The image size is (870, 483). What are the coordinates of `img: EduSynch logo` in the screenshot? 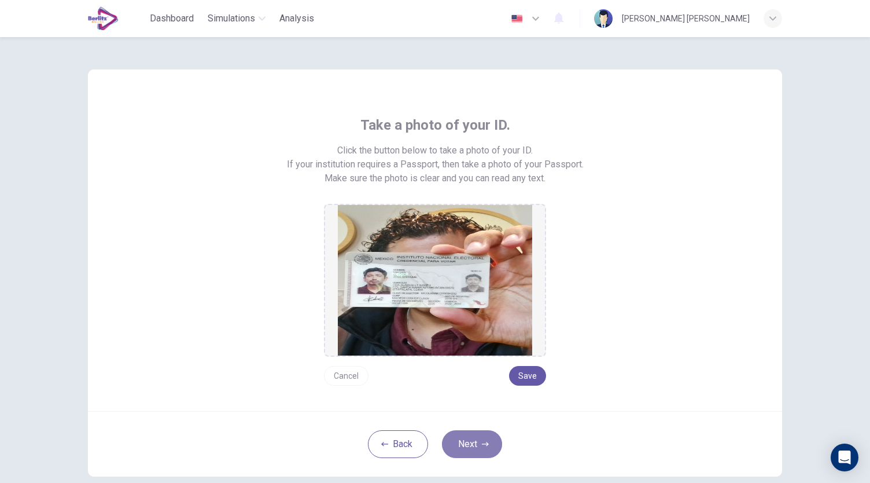 It's located at (103, 19).